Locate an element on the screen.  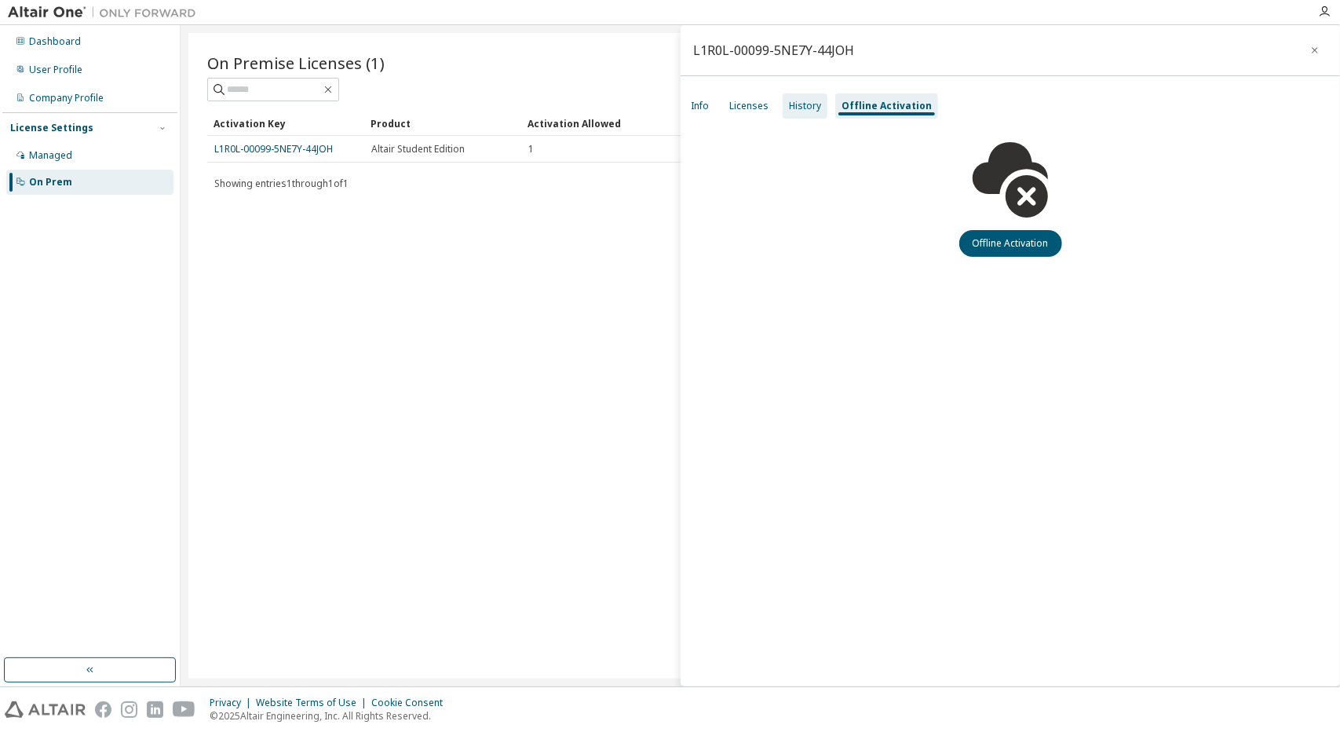
img: altair_logo.svg is located at coordinates (45, 709).